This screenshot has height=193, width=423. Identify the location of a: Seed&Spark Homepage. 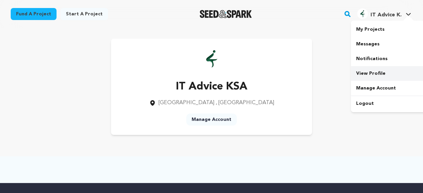
(226, 14).